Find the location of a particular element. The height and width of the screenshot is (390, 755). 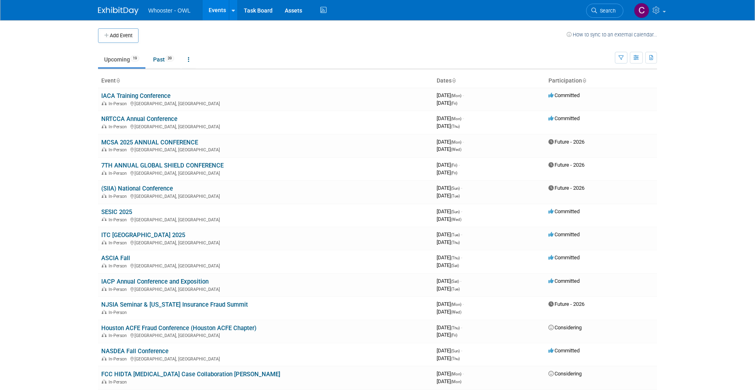

button: Add Event is located at coordinates (118, 36).